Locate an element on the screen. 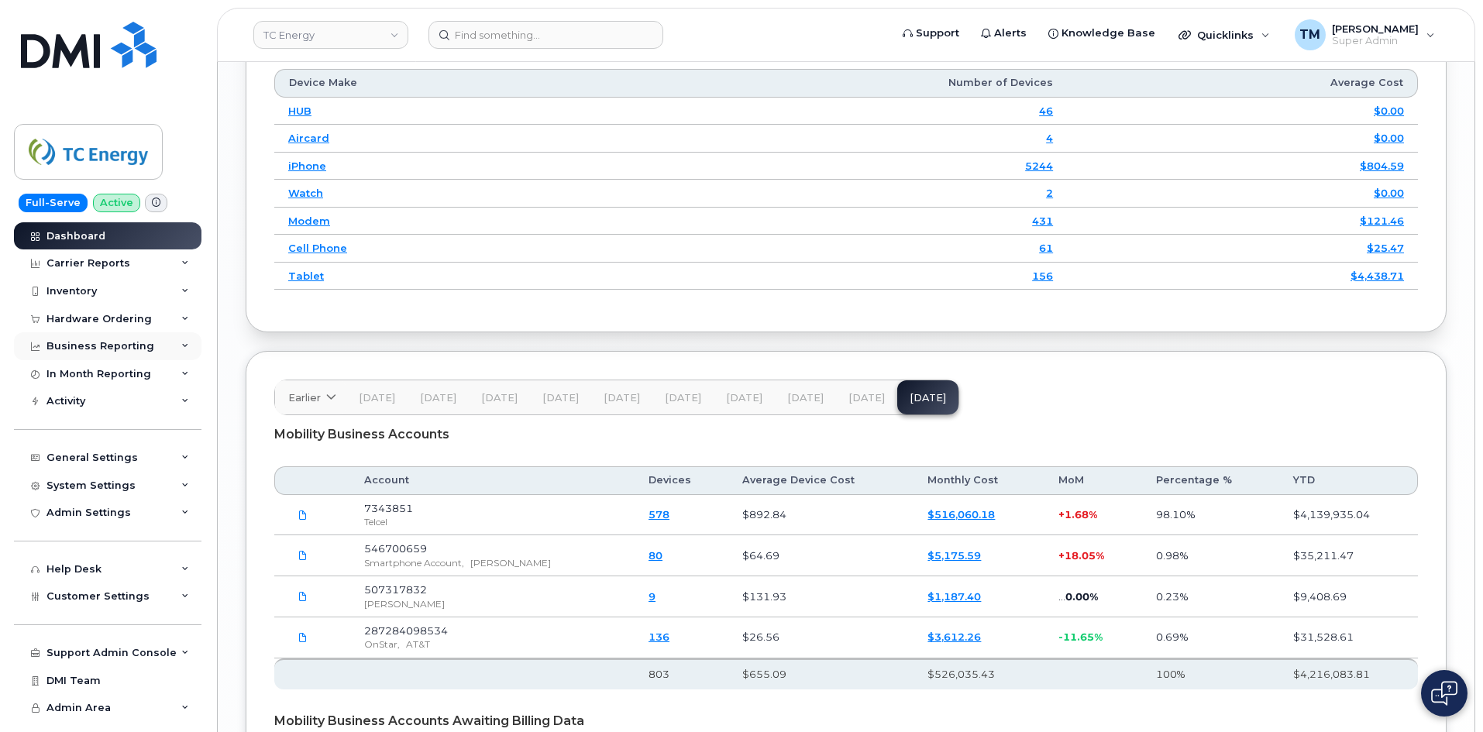 The height and width of the screenshot is (732, 1483). a: 80 is located at coordinates (656, 556).